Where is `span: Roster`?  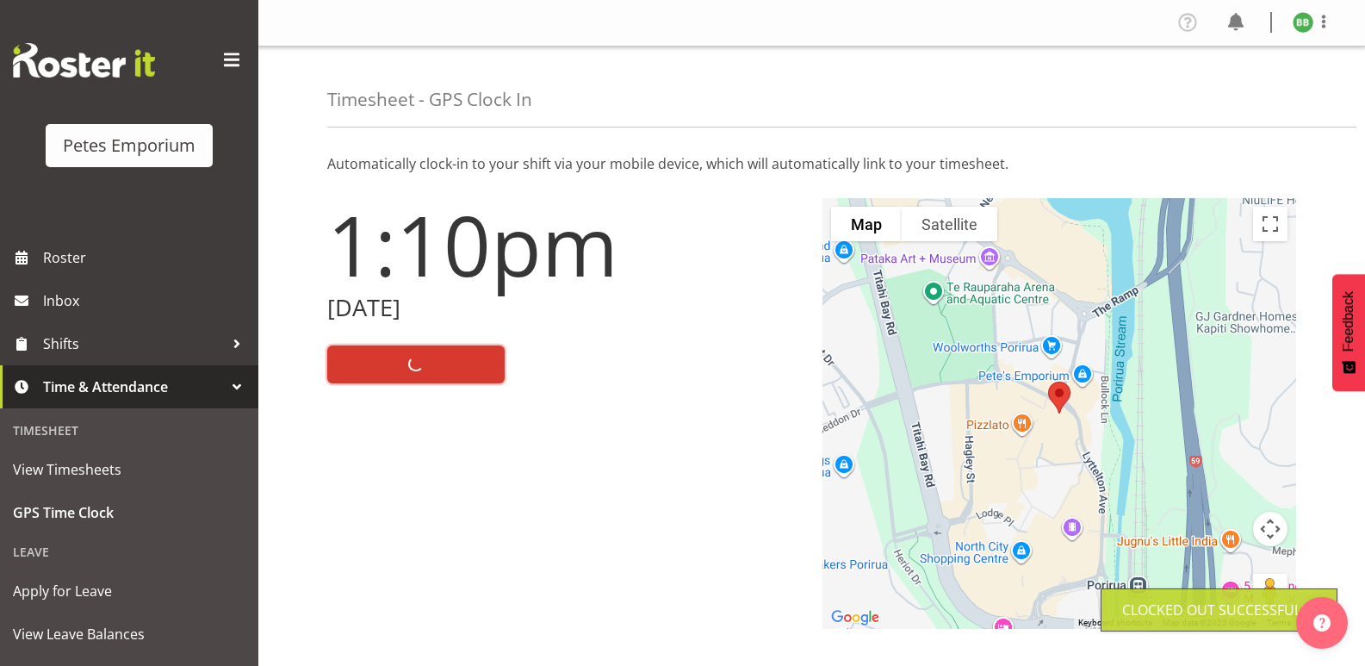 span: Roster is located at coordinates (146, 257).